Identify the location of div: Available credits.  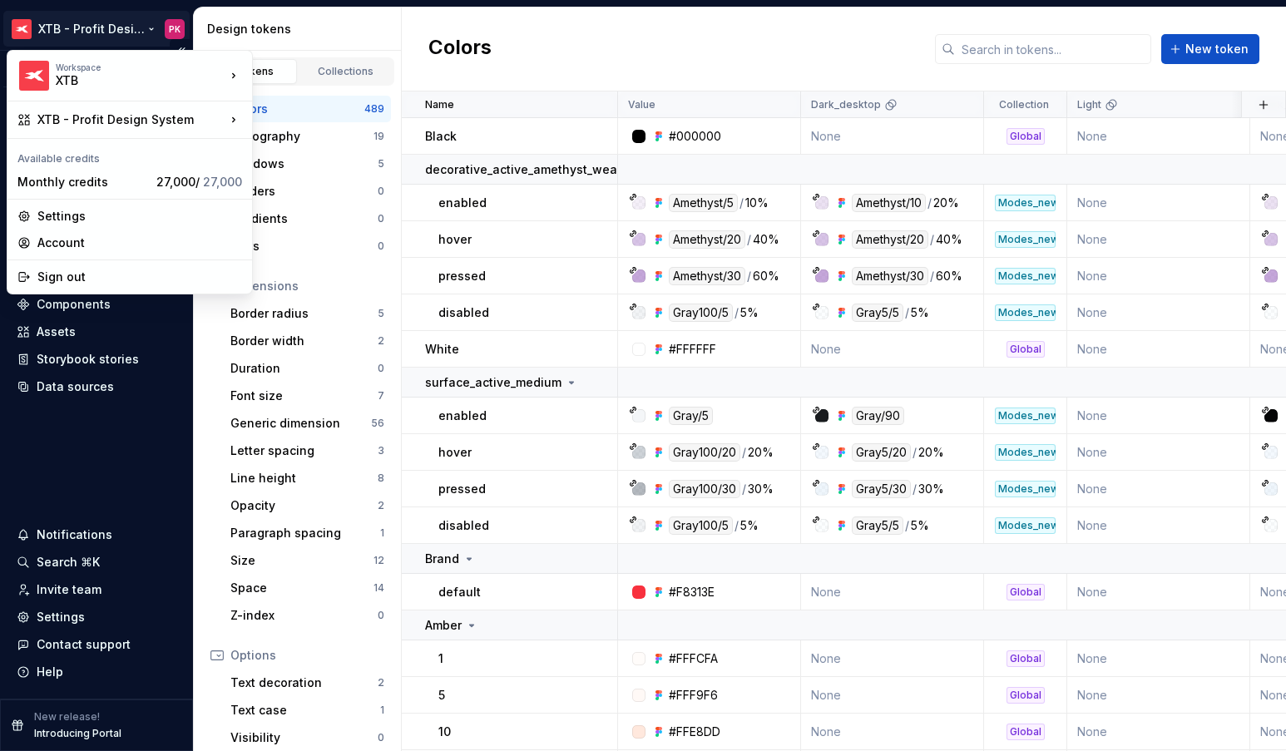
(130, 156).